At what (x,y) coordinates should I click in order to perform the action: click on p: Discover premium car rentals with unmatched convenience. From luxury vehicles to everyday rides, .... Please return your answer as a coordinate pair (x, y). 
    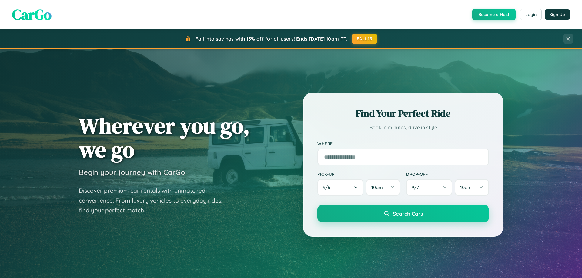
    Looking at the image, I should click on (154, 201).